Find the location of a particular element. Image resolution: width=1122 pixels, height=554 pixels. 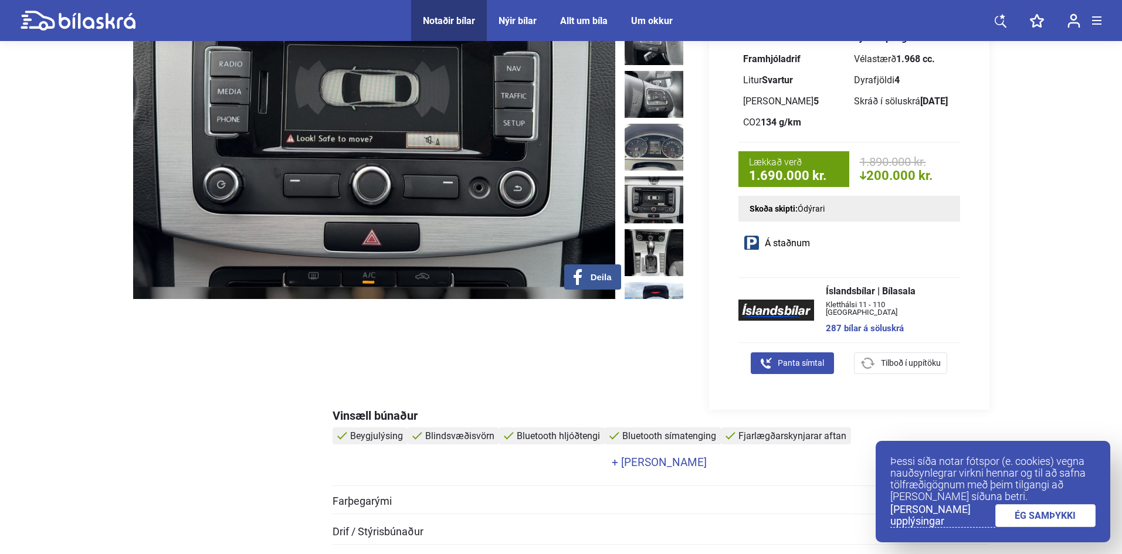

a: 287 bílar á söluskrá is located at coordinates (887, 328).